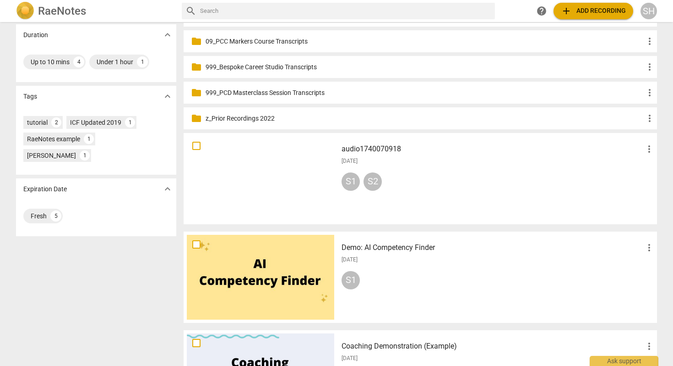  I want to click on a: LogoRaeNotes, so click(95, 11).